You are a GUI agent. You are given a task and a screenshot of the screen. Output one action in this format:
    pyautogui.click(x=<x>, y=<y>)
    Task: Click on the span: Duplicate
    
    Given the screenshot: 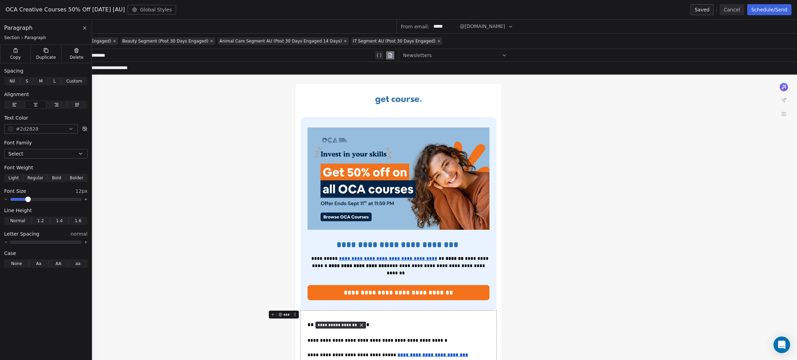 What is the action you would take?
    pyautogui.click(x=46, y=57)
    